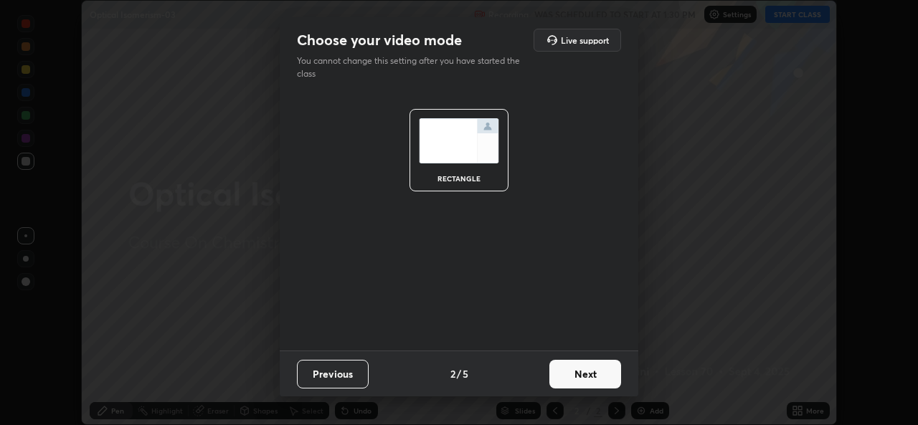 The width and height of the screenshot is (918, 425). What do you see at coordinates (380, 40) in the screenshot?
I see `h2: Choose your video mode` at bounding box center [380, 40].